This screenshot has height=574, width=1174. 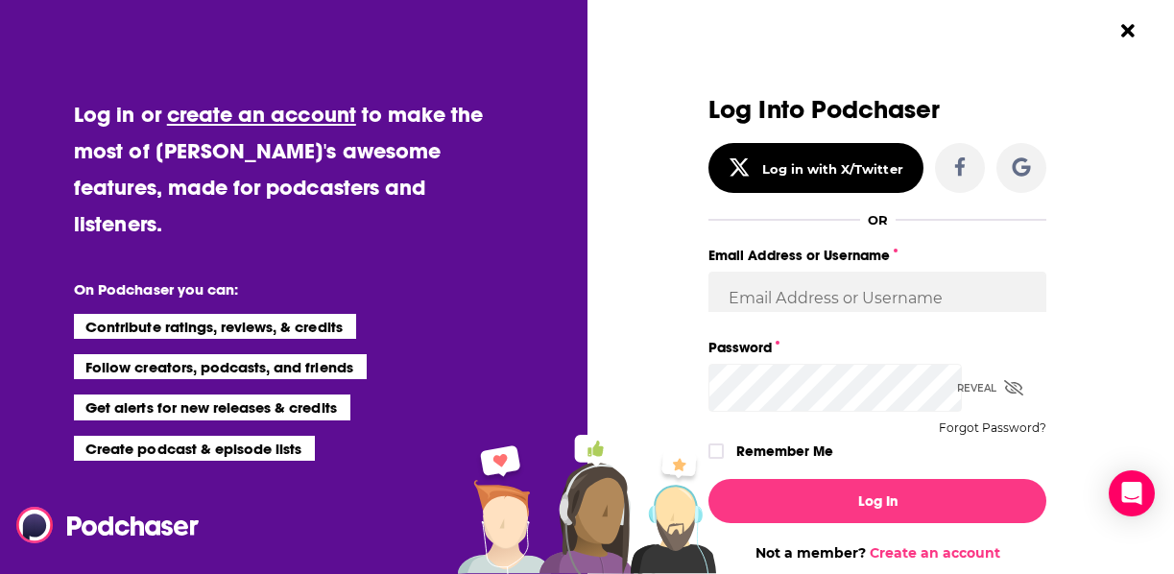 What do you see at coordinates (220, 367) in the screenshot?
I see `li: Follow creators, podcasts, and friends` at bounding box center [220, 367].